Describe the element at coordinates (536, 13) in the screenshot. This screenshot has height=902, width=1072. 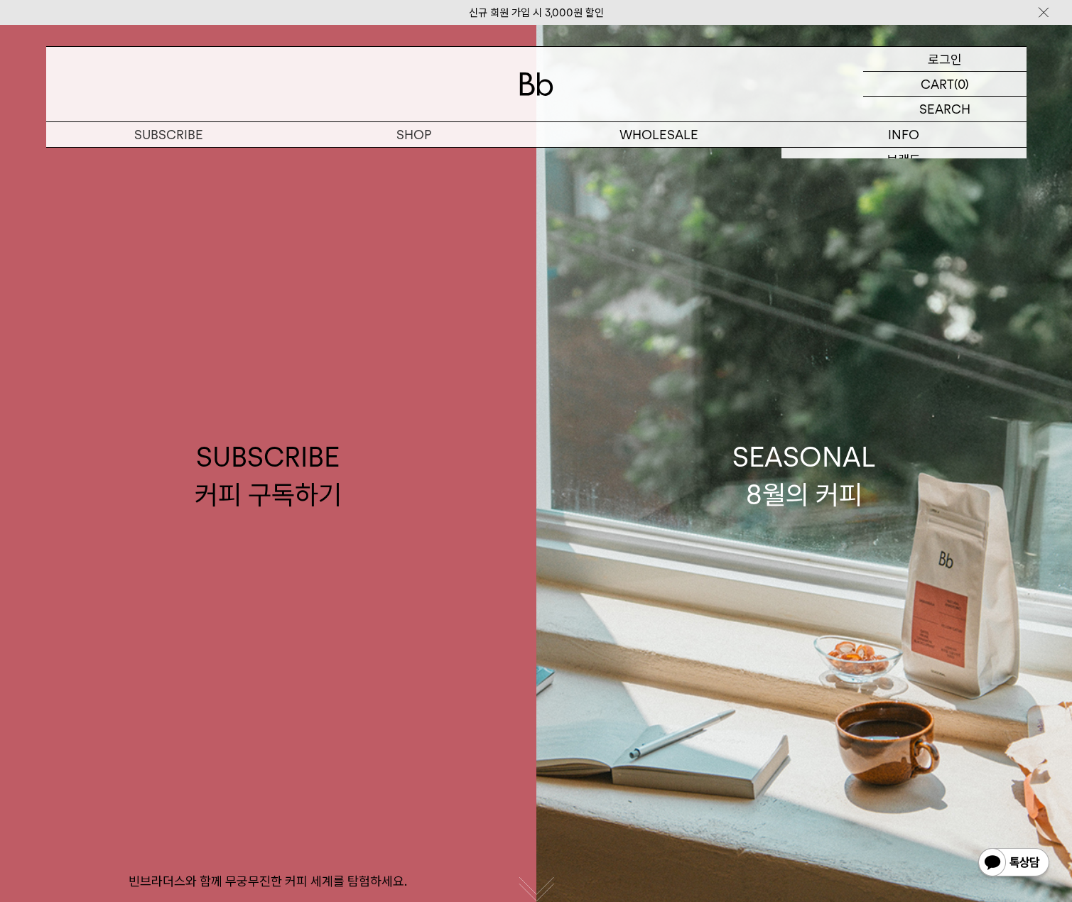
I see `a: 신규 회원 가입 시 3,000원 할인` at that location.